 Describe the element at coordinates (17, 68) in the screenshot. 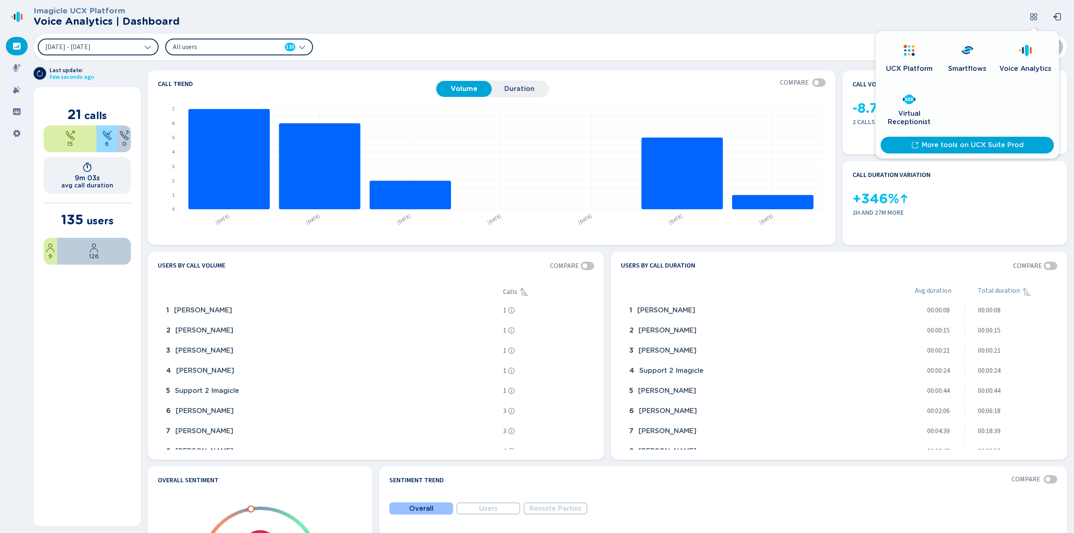

I see `svg: mic-fill` at that location.